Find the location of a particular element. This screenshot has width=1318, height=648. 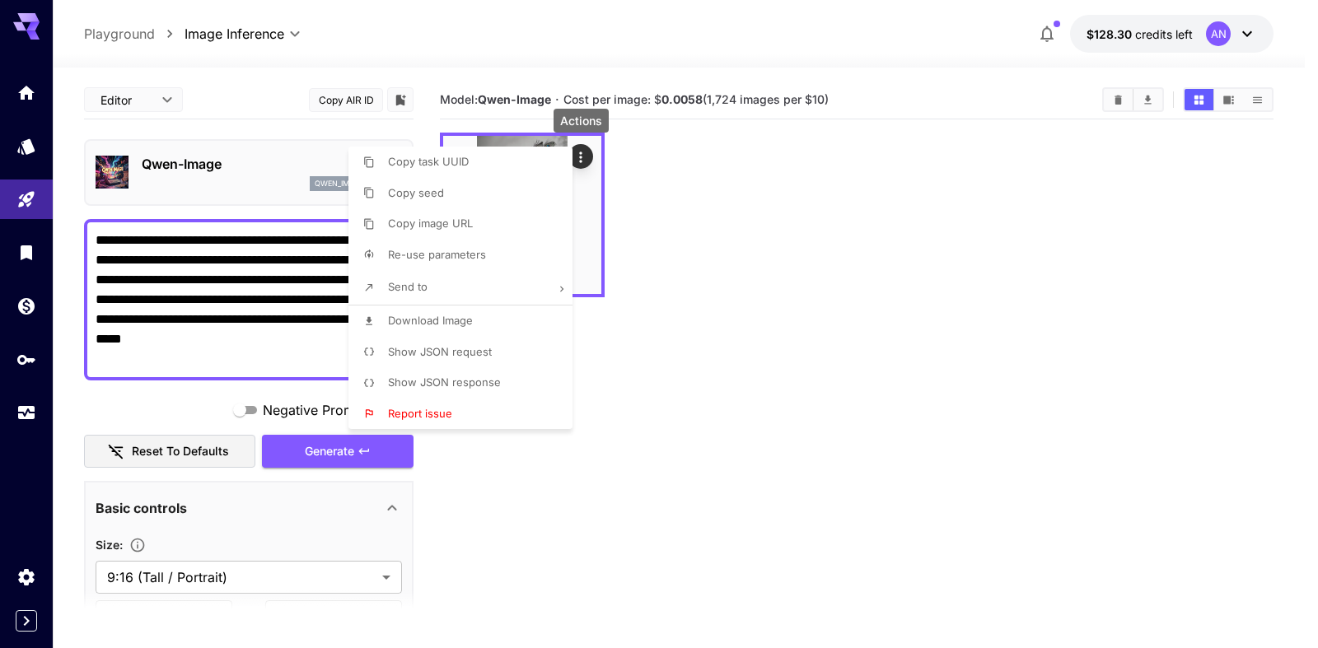

div: Actions is located at coordinates (581, 120).